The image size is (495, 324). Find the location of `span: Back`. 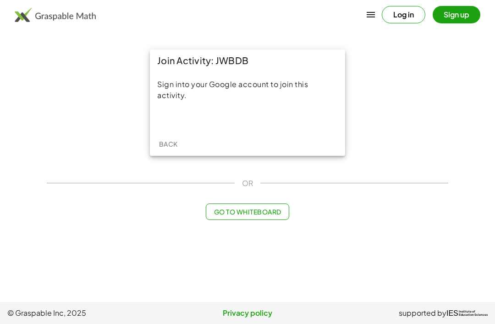

span: Back is located at coordinates (168, 144).